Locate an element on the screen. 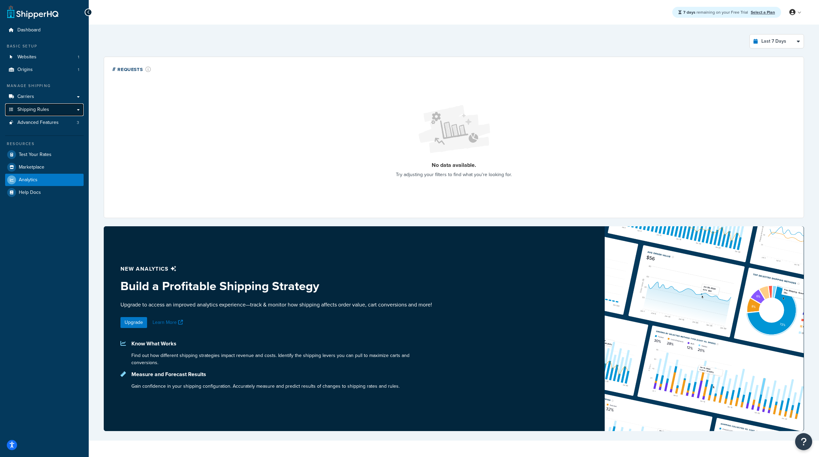  p: No data available. is located at coordinates (454, 165).